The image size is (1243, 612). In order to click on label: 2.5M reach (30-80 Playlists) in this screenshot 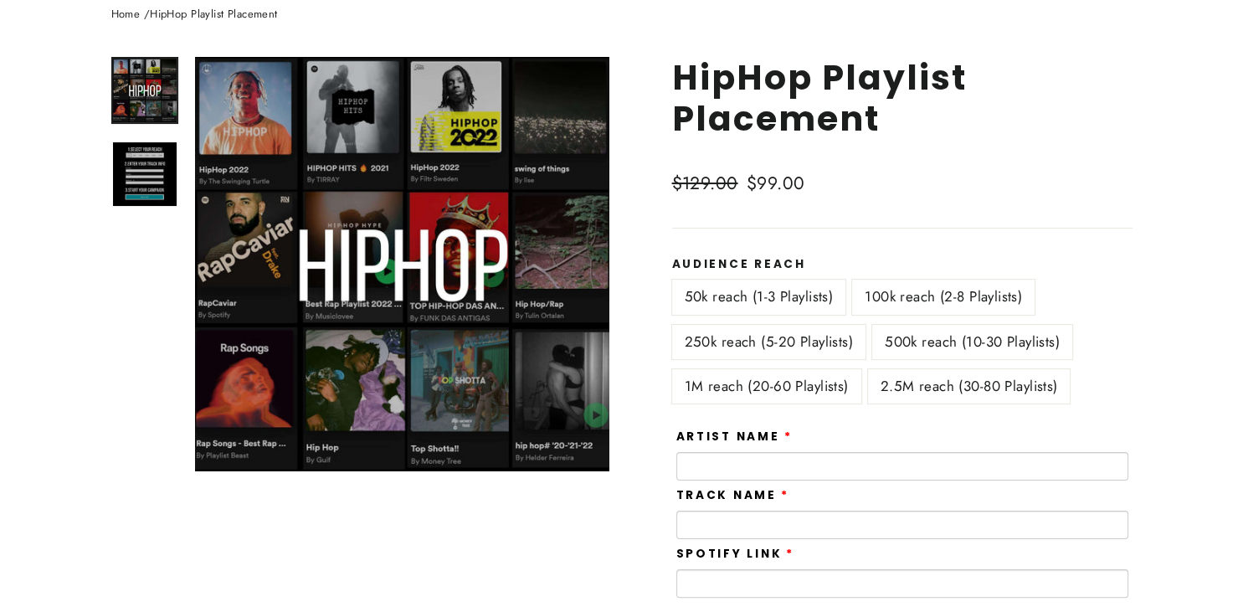, I will do `click(969, 386)`.